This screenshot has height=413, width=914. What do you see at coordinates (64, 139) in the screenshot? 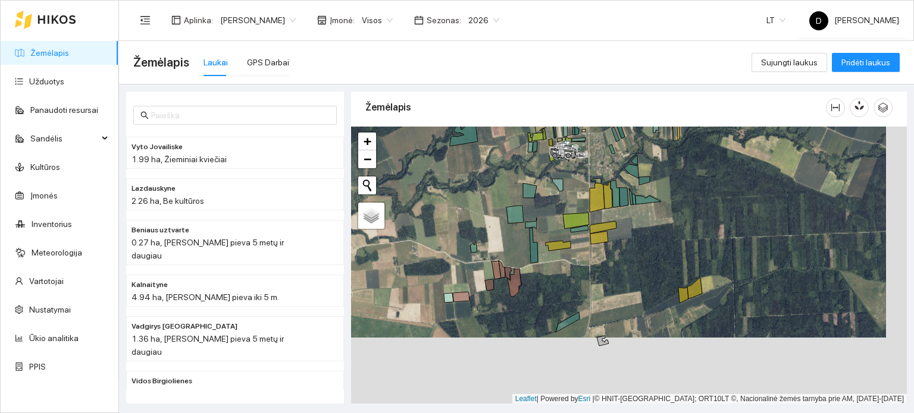
I see `span: Sandėlis` at bounding box center [64, 139].